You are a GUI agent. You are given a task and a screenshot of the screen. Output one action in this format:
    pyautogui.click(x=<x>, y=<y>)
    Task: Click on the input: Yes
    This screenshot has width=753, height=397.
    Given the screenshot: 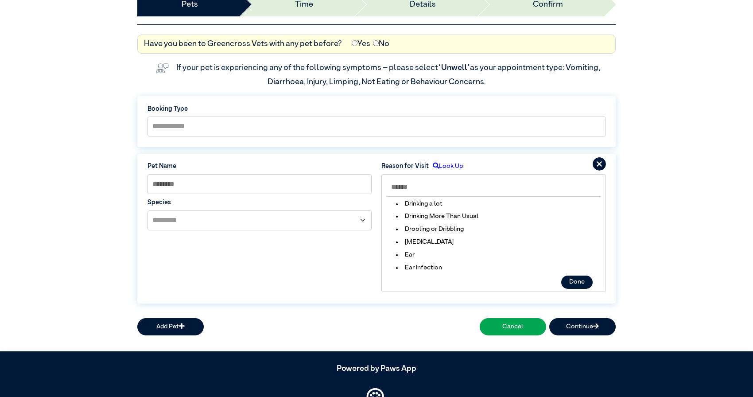 What is the action you would take?
    pyautogui.click(x=355, y=43)
    